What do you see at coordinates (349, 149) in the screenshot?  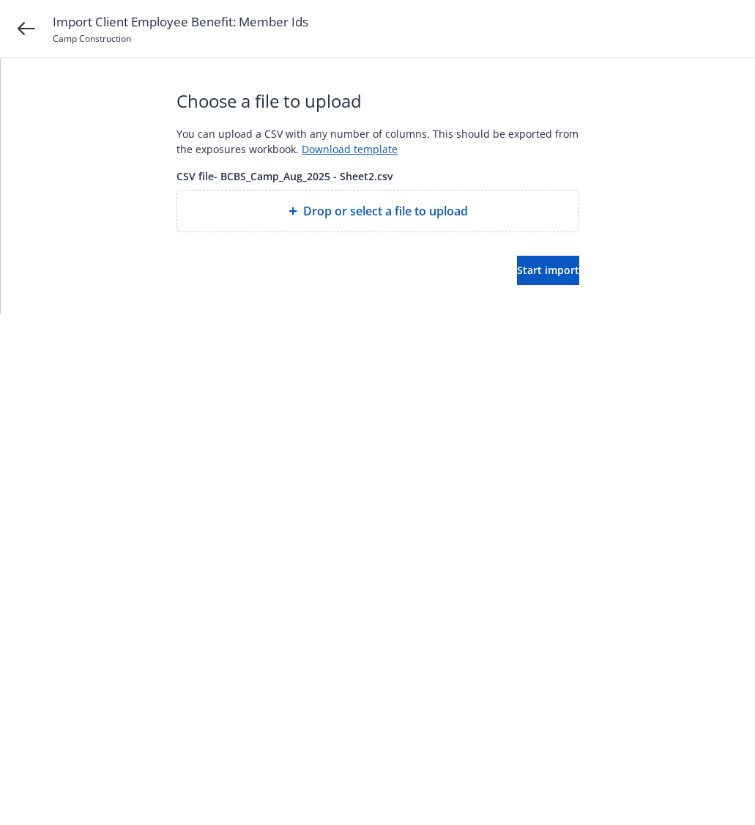 I see `a: Download template` at bounding box center [349, 149].